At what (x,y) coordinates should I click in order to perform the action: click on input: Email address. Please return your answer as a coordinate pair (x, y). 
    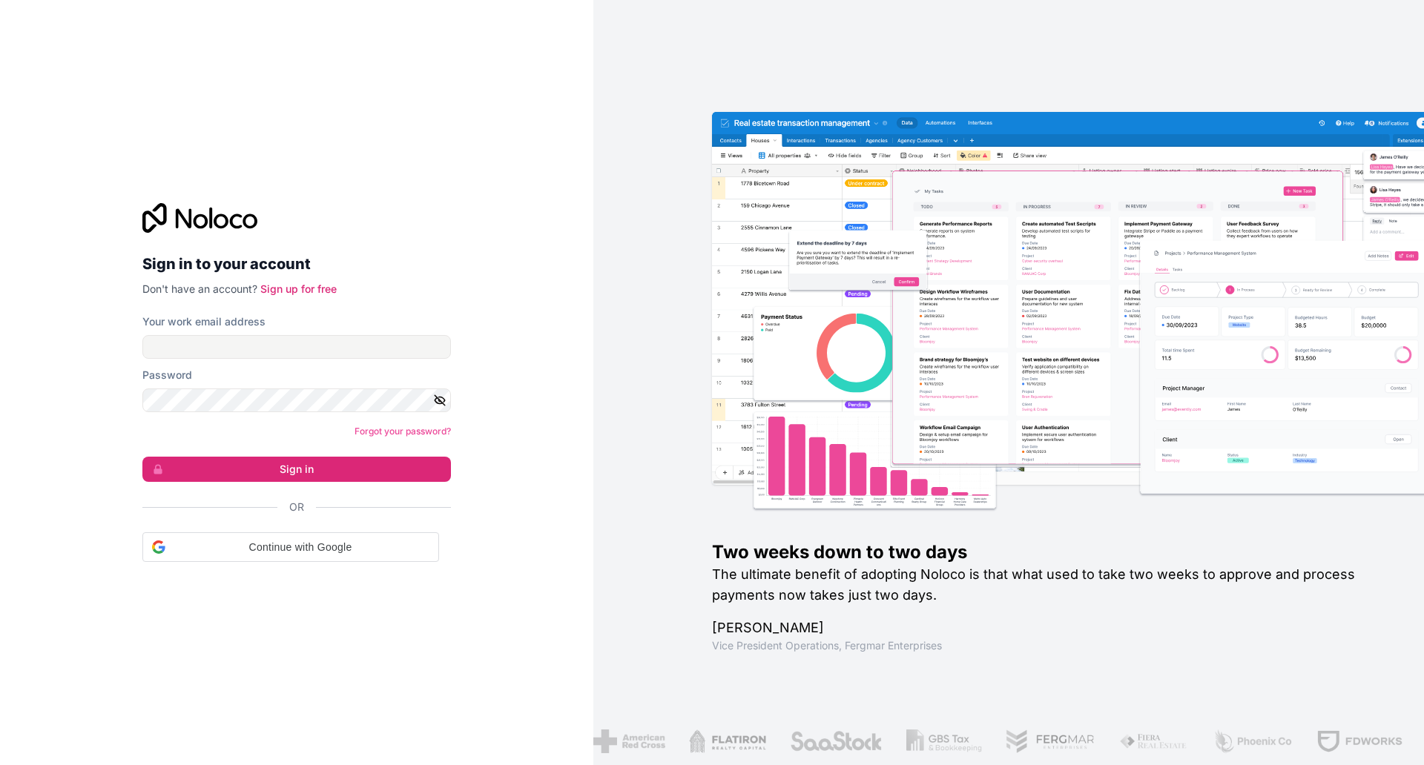
    Looking at the image, I should click on (297, 347).